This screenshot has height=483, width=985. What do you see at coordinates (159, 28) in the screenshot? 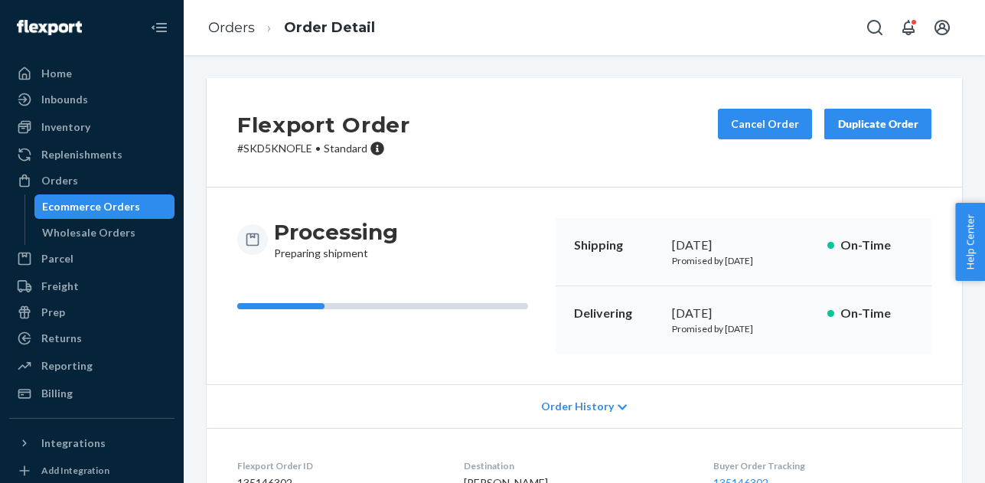
I see `button: Close Navigation` at bounding box center [159, 28].